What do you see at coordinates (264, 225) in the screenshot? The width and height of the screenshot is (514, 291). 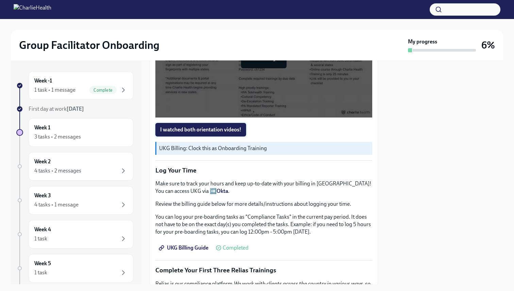 I see `p: You can log your pre-boarding tasks as "Compliance Tasks" in the current pay period. It does not ...` at bounding box center [264, 225].